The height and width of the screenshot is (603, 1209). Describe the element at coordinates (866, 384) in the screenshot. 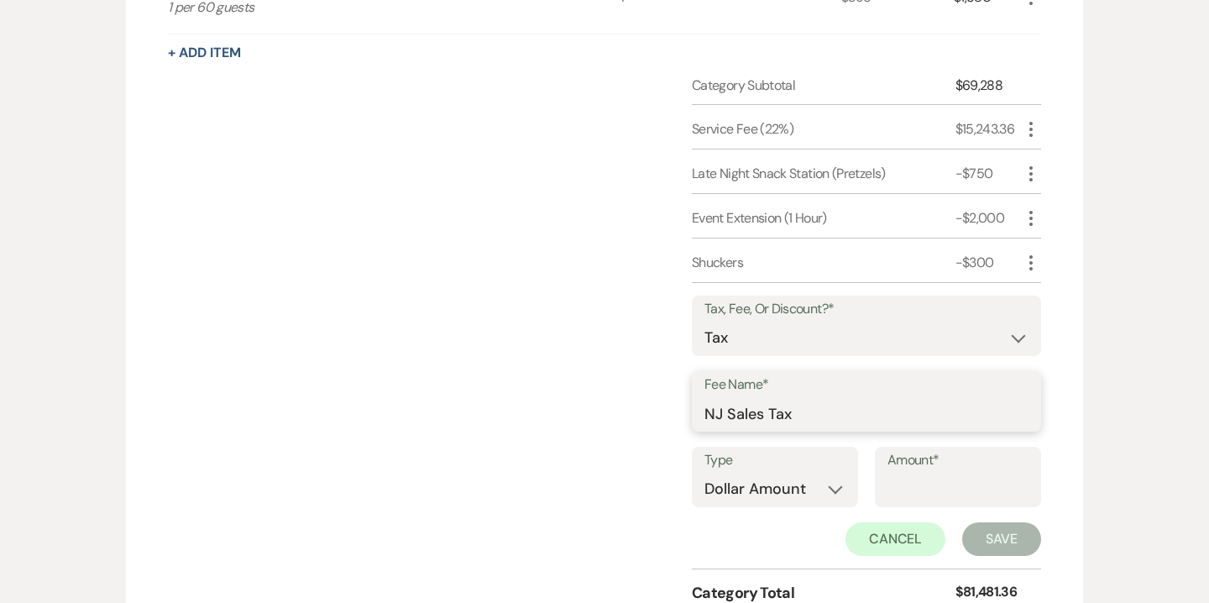

I see `label: Fee Name*` at that location.